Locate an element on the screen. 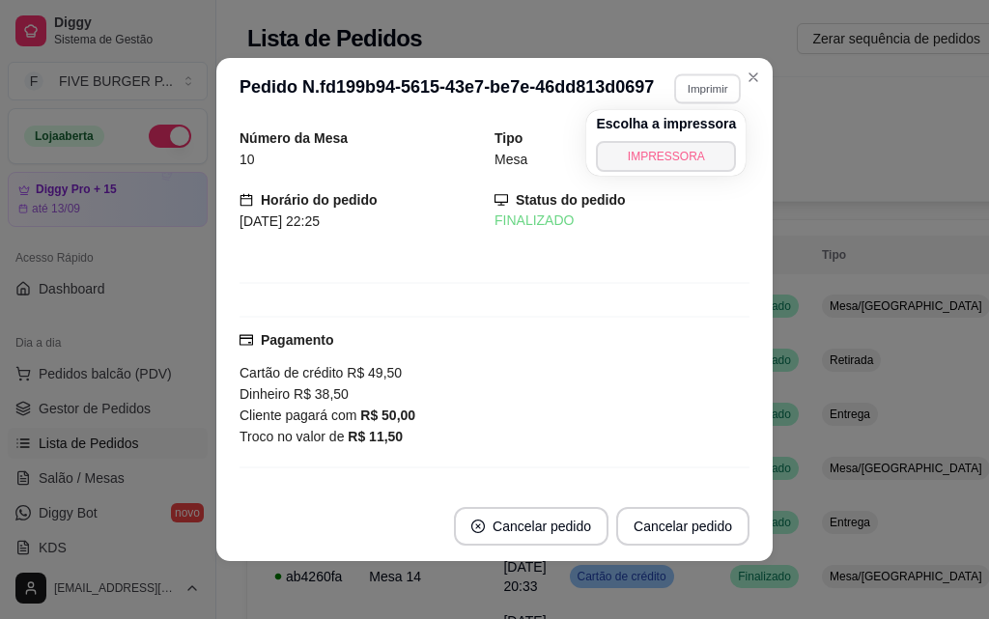 The image size is (989, 619). span: desktop is located at coordinates (501, 200).